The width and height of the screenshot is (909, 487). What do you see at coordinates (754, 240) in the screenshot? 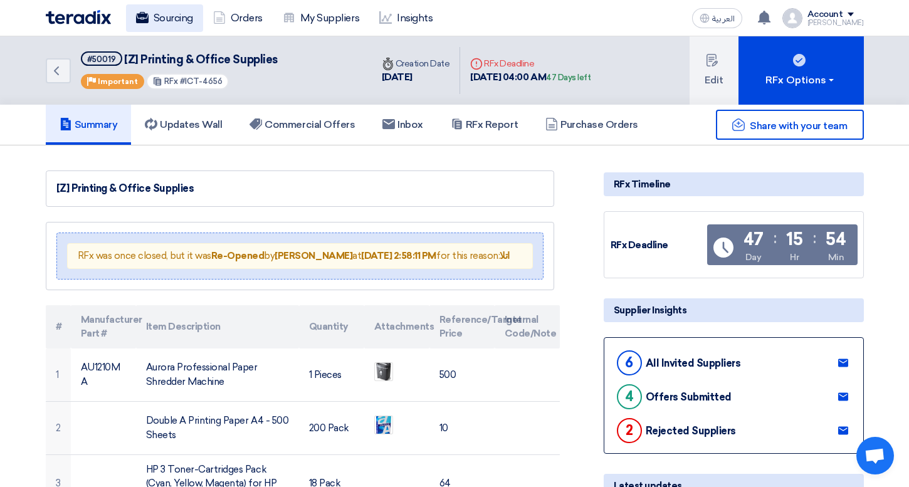
I see `div: 47` at bounding box center [754, 240].